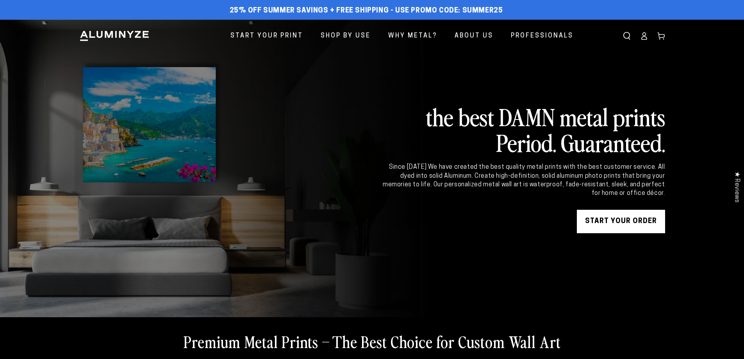  What do you see at coordinates (542, 36) in the screenshot?
I see `a: Professionals` at bounding box center [542, 36].